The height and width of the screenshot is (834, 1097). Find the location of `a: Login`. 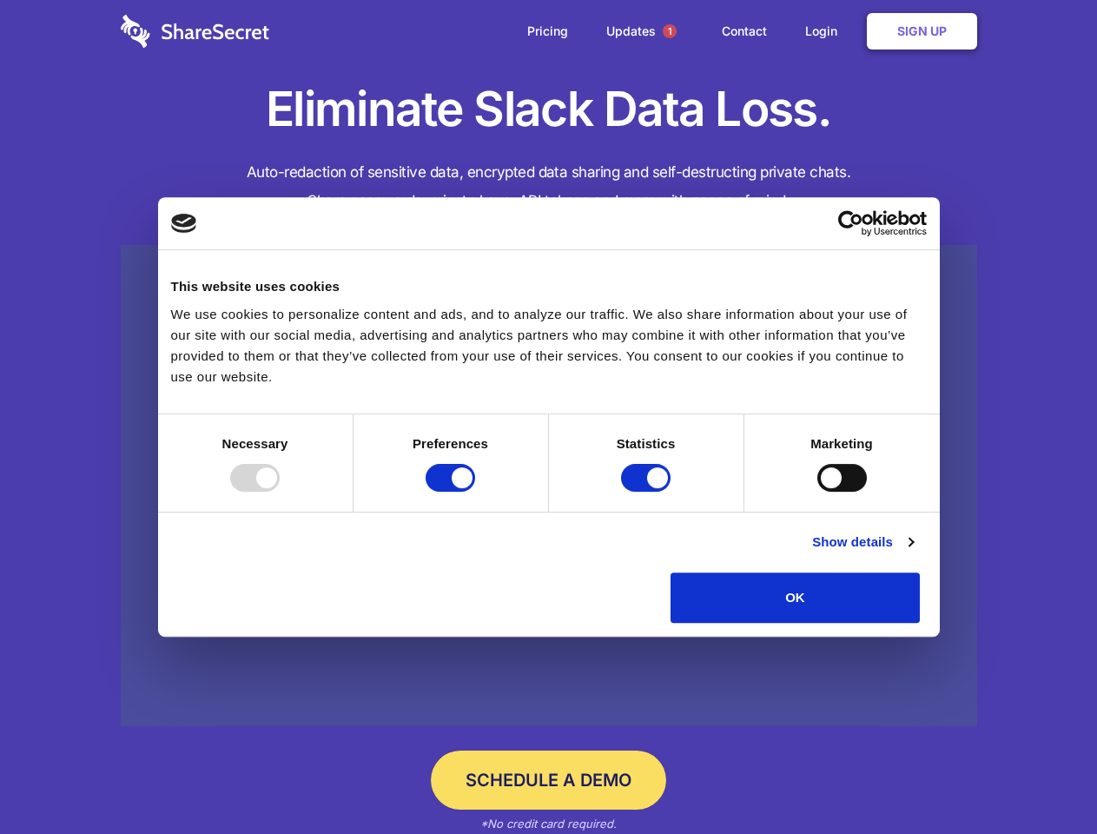

a: Login is located at coordinates (825, 31).